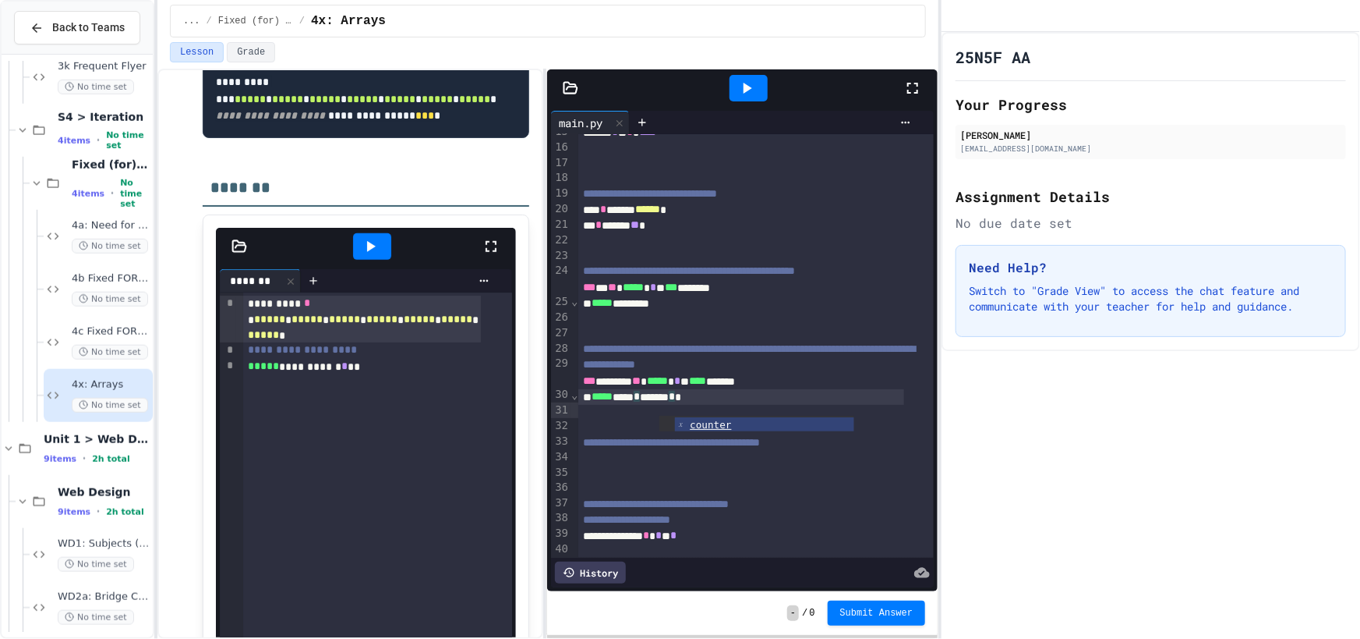  Describe the element at coordinates (561, 441) in the screenshot. I see `div: 33` at that location.